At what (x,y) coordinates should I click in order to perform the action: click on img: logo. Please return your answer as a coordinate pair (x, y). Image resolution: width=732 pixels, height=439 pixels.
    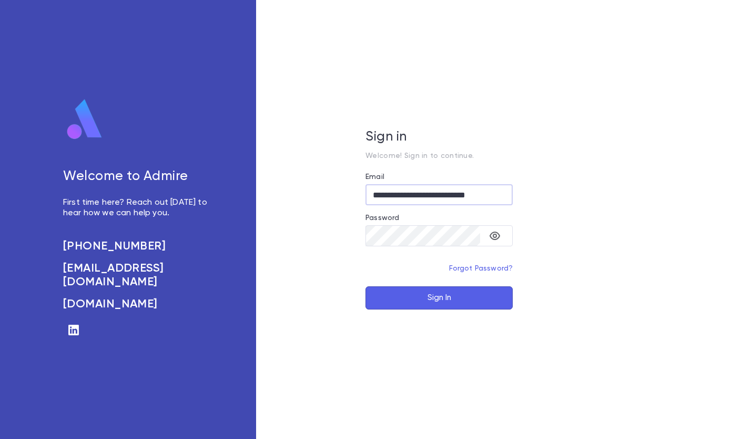
    Looking at the image, I should click on (85, 119).